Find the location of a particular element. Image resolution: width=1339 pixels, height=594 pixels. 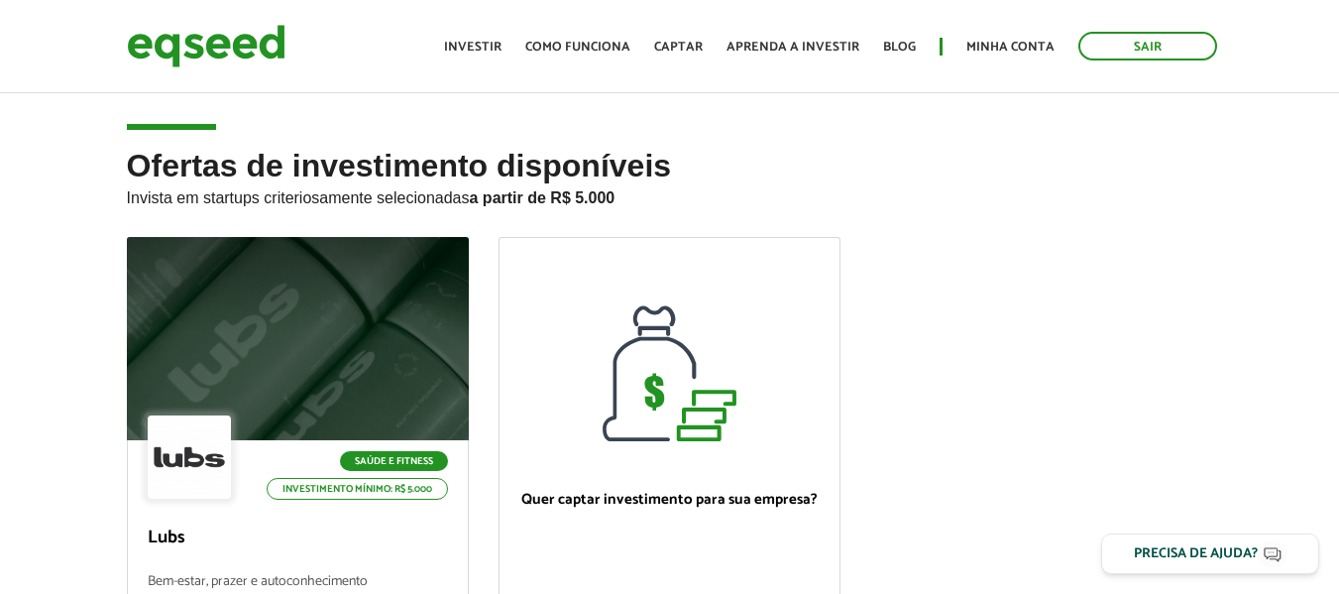

a: Blog is located at coordinates (899, 47).